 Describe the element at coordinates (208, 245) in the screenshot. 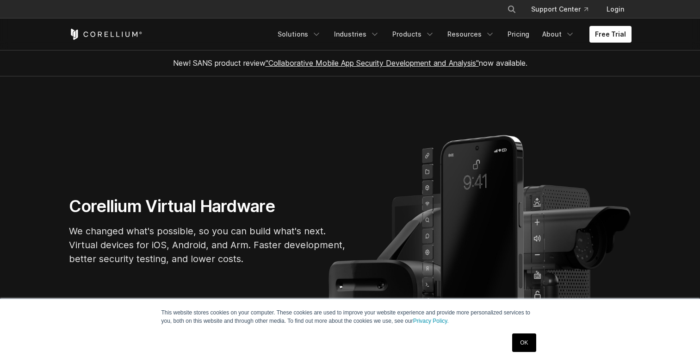

I see `p: We changed what's possible, so you can build what's next. Virtual devices for iOS, Android, and A...` at that location.